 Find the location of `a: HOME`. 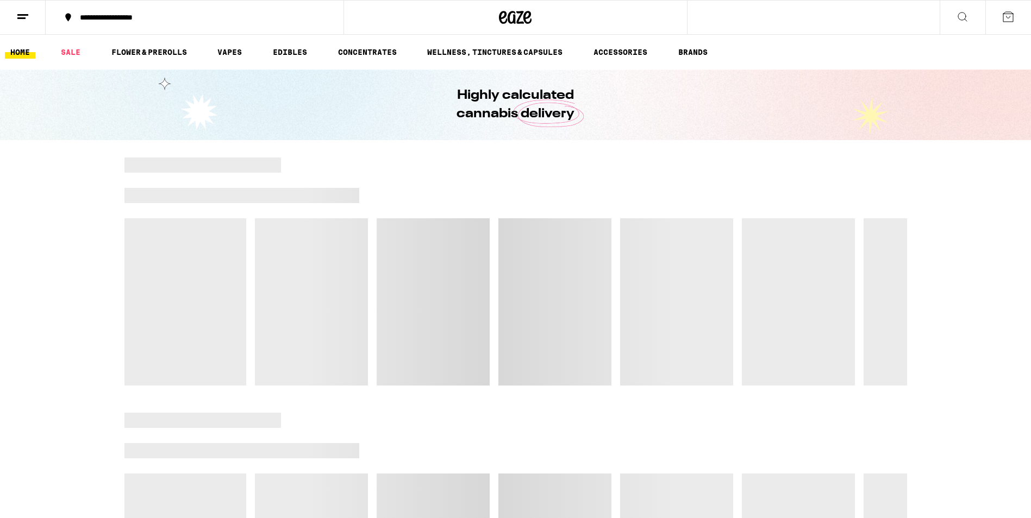

a: HOME is located at coordinates (20, 52).